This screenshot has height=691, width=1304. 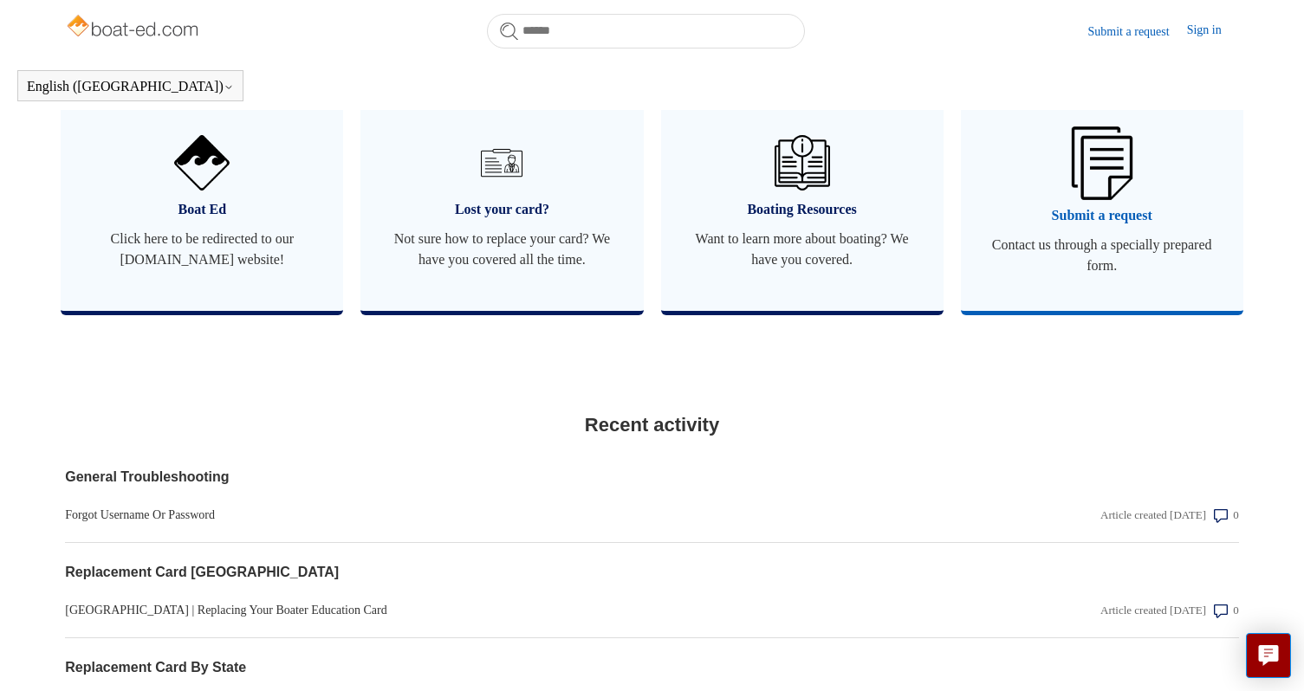 What do you see at coordinates (476, 477) in the screenshot?
I see `a: General Troubleshooting` at bounding box center [476, 477].